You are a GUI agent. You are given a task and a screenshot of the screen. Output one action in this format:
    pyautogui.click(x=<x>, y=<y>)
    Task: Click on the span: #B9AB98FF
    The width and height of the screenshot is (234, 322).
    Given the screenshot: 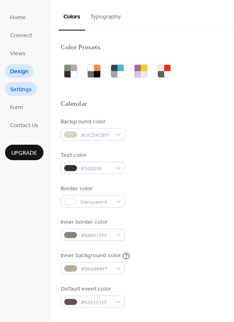 What is the action you would take?
    pyautogui.click(x=96, y=269)
    